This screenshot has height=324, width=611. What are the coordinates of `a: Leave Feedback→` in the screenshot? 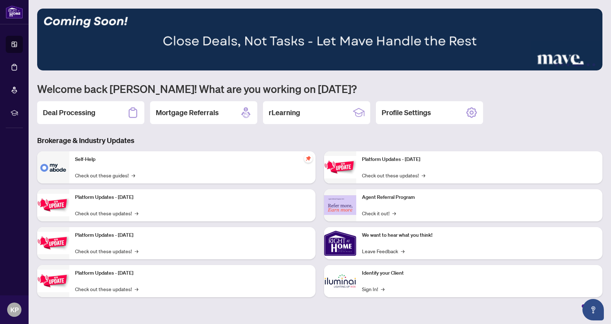 It's located at (383, 251).